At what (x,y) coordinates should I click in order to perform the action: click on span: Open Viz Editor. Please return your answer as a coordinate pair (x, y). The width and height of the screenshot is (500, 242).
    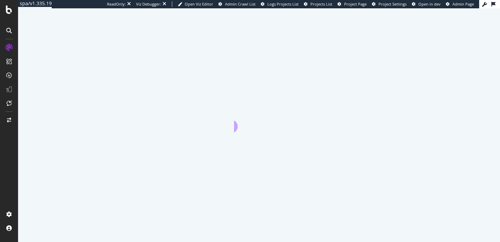
    Looking at the image, I should click on (199, 4).